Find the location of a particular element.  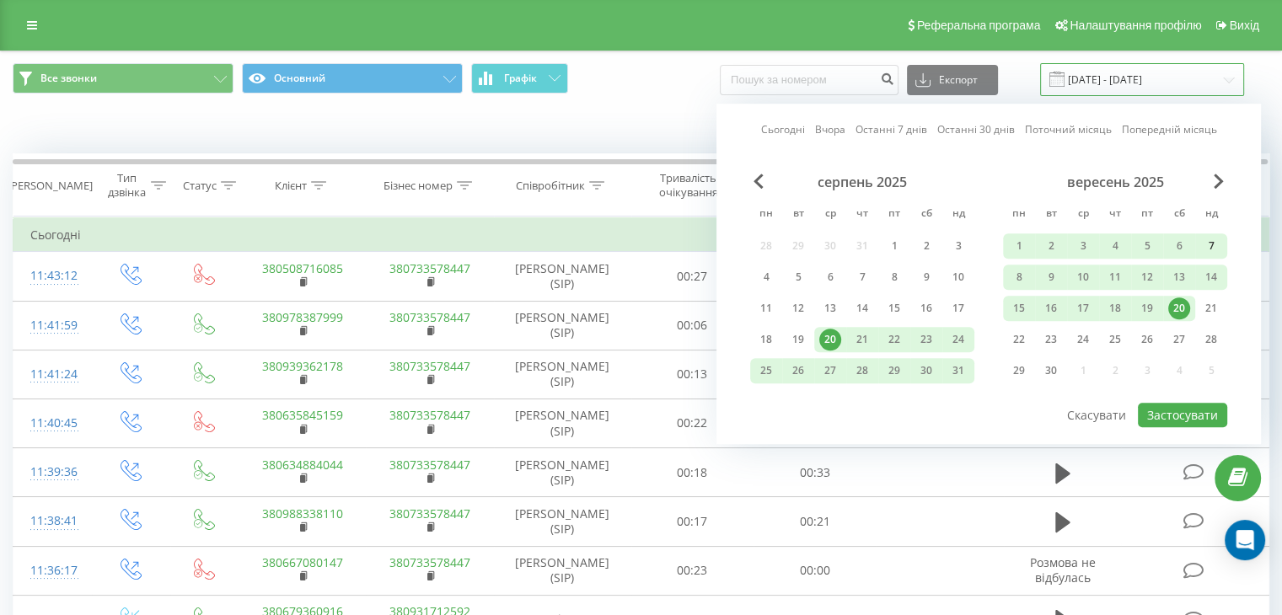

a: Вчора is located at coordinates (830, 130).